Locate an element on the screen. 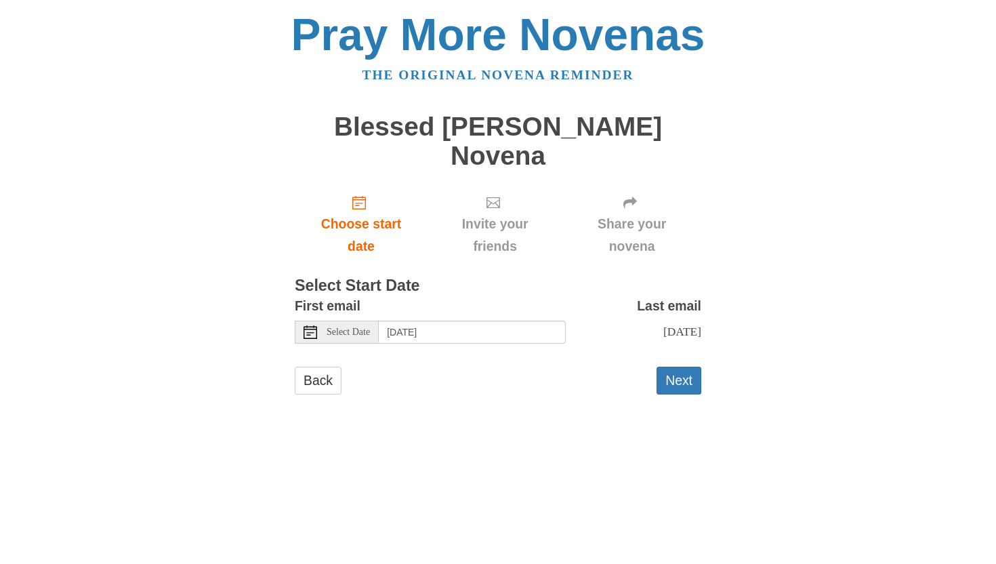 Image resolution: width=996 pixels, height=564 pixels. a: Pray More Novenas is located at coordinates (498, 35).